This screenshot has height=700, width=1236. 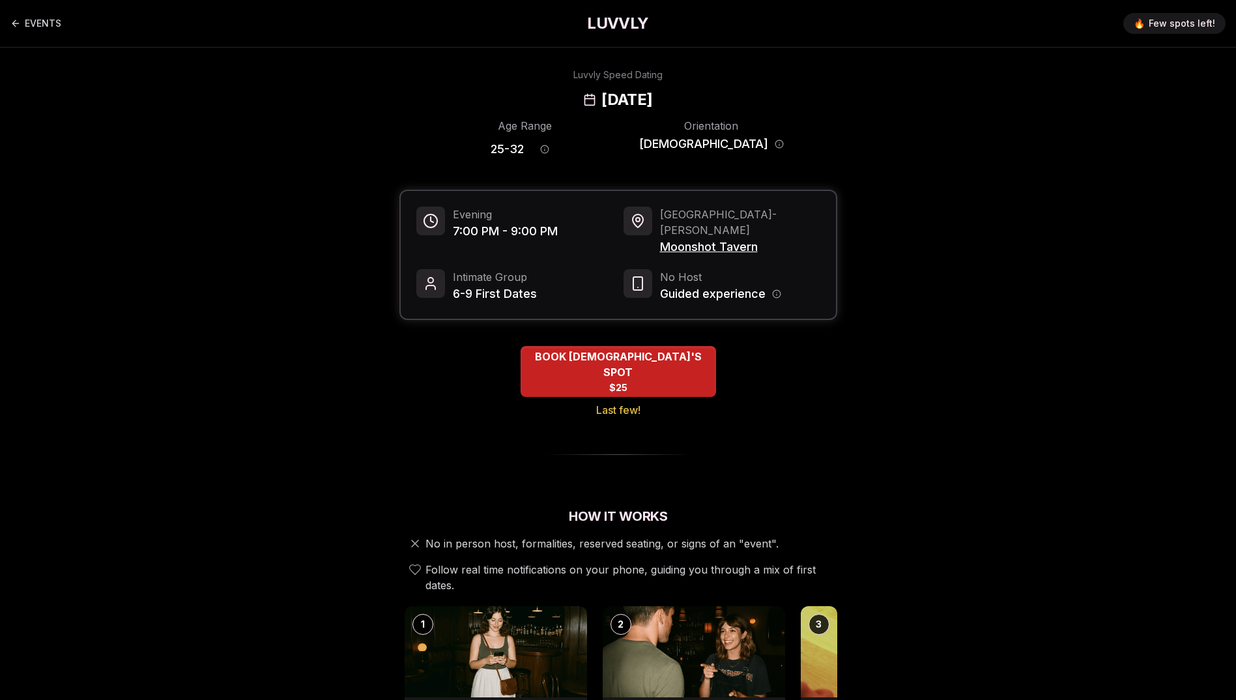 I want to click on div: Age Range, so click(x=525, y=126).